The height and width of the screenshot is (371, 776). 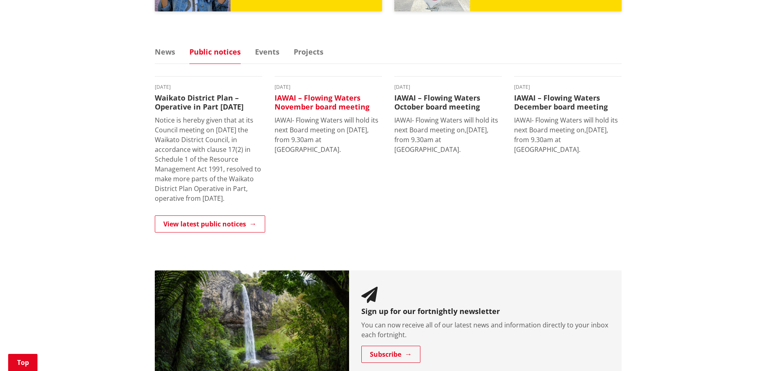 What do you see at coordinates (485, 312) in the screenshot?
I see `h3: Sign up for our fortnightly newsletter` at bounding box center [485, 312].